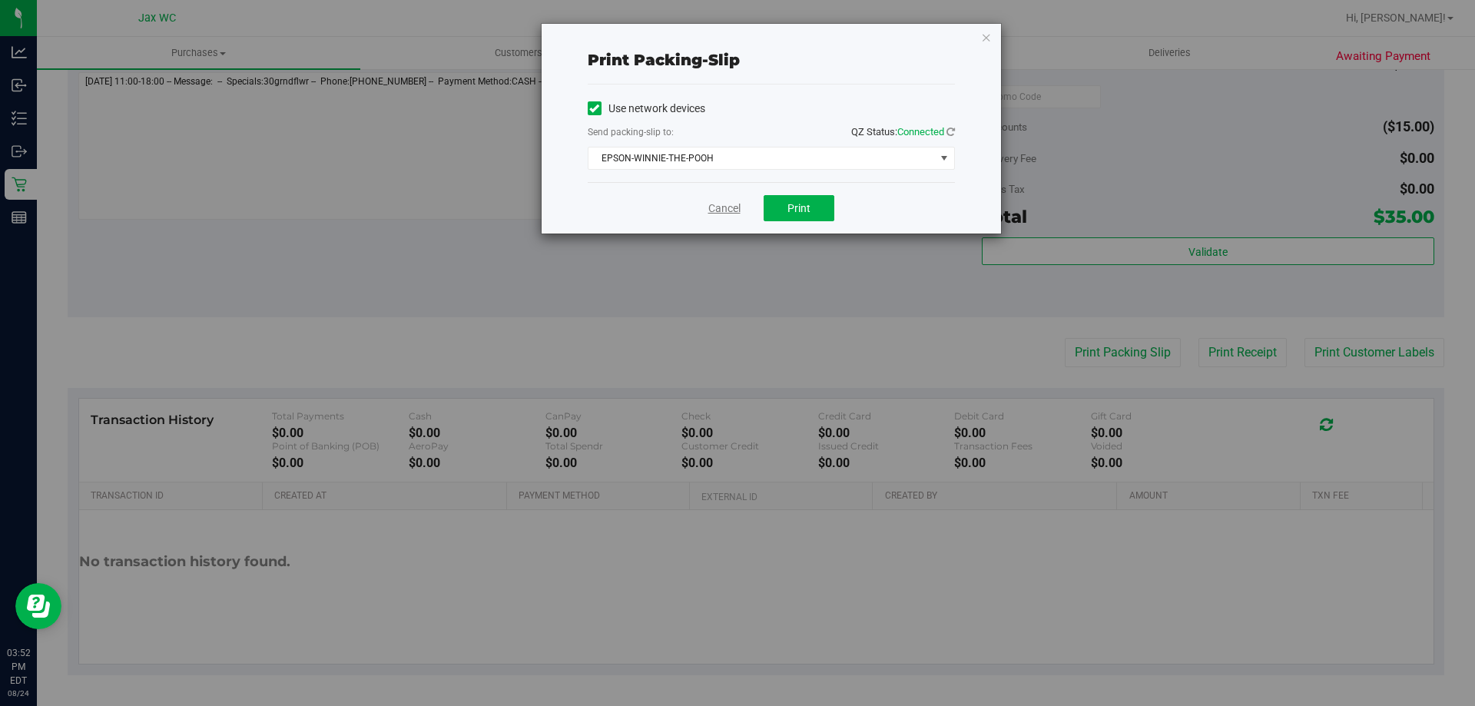 This screenshot has width=1475, height=706. I want to click on span: EPSON-WINNIE-THE-POOH, so click(761, 158).